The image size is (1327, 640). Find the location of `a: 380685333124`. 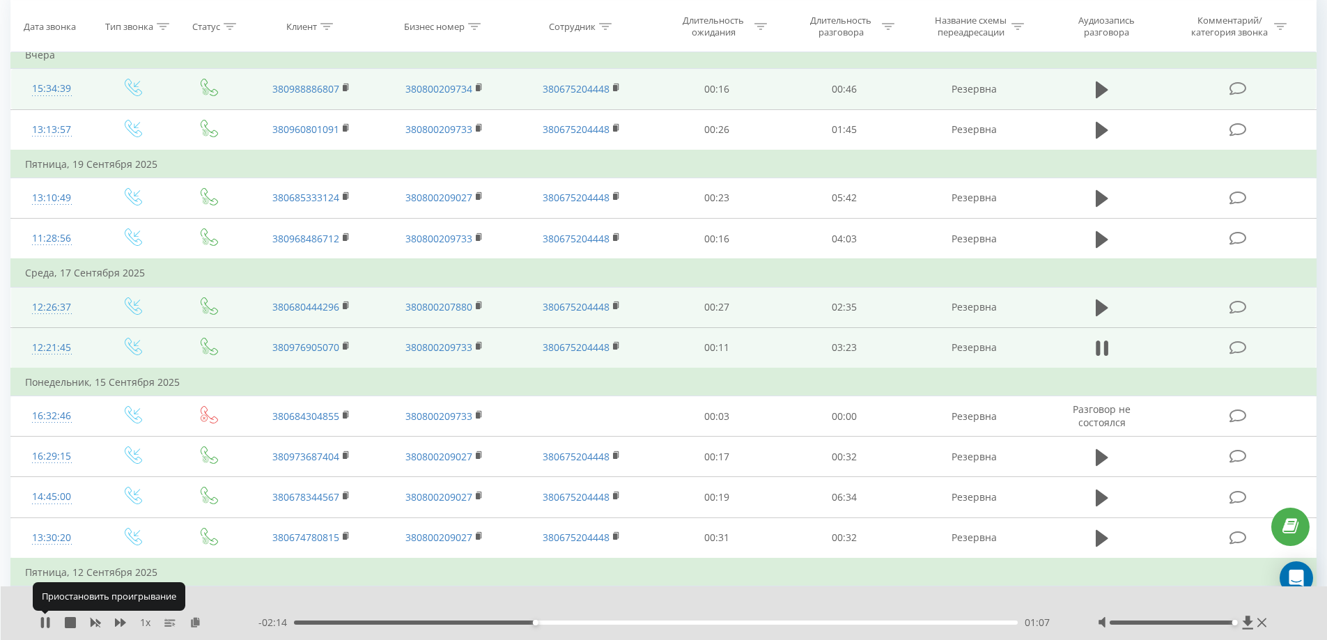

a: 380685333124 is located at coordinates (306, 197).